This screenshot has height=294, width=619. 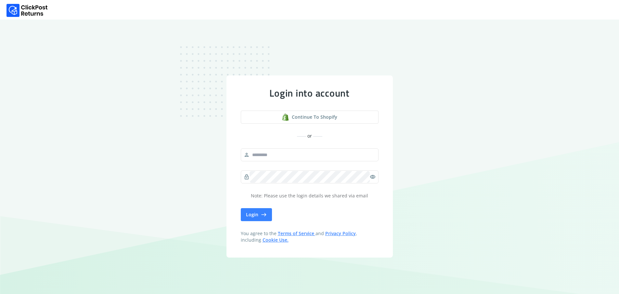 What do you see at coordinates (310, 237) in the screenshot?
I see `span: You agree to the and , including` at bounding box center [310, 237].